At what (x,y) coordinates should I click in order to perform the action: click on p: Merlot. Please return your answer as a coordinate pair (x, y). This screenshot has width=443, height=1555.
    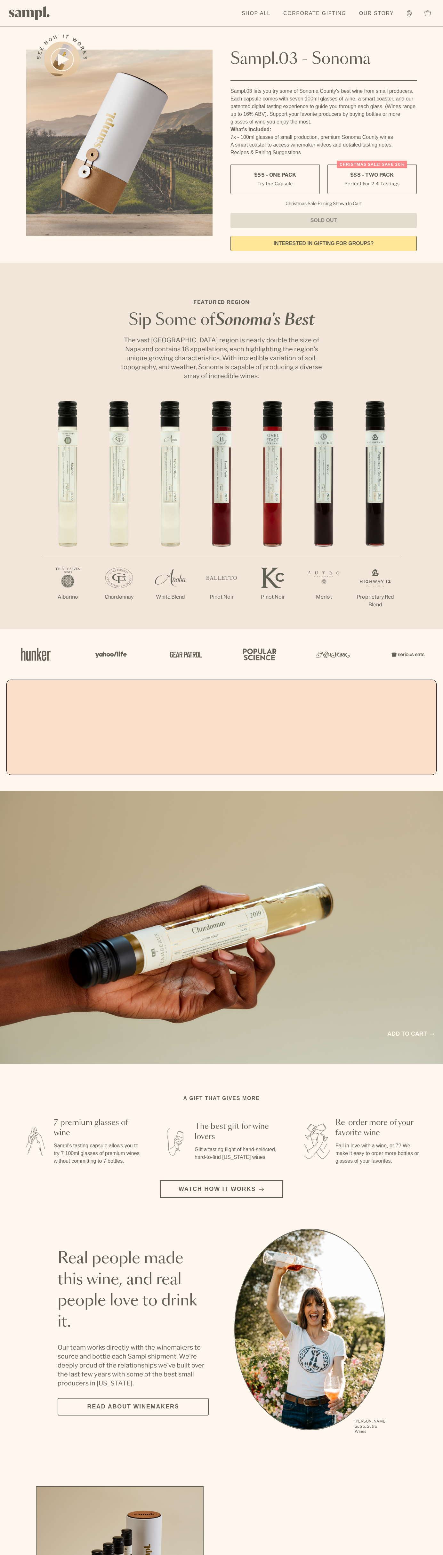
    Looking at the image, I should click on (324, 597).